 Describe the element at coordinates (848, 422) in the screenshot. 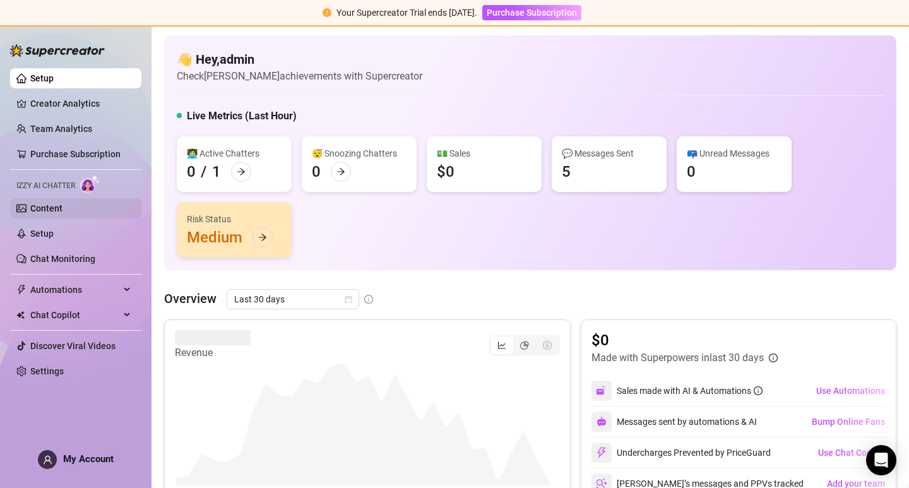

I see `button: Bump Online Fans` at that location.